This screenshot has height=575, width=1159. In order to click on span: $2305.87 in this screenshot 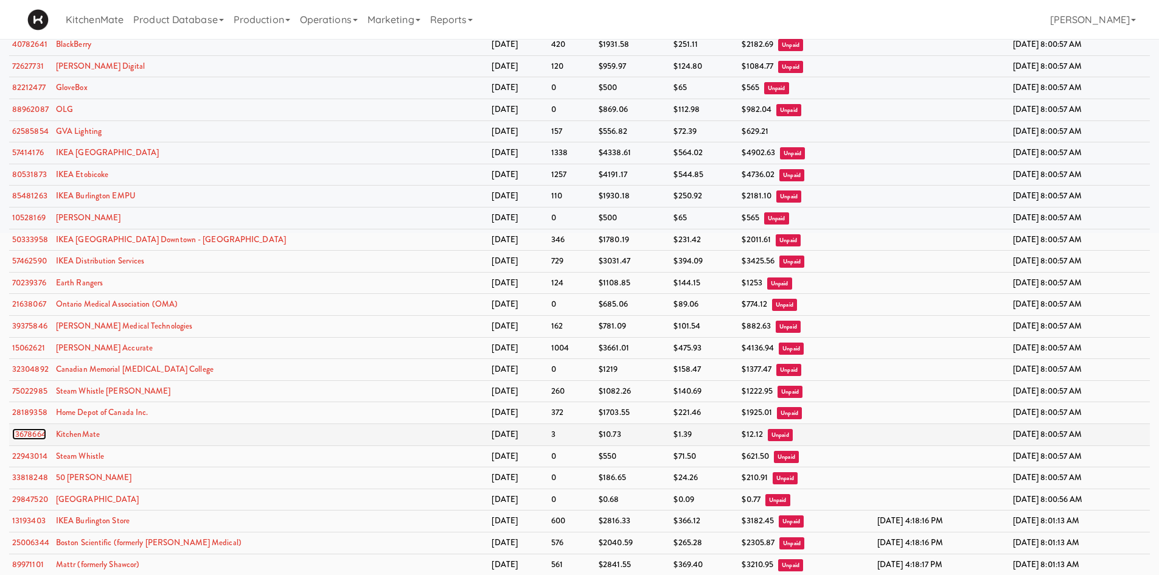, I will do `click(758, 542)`.